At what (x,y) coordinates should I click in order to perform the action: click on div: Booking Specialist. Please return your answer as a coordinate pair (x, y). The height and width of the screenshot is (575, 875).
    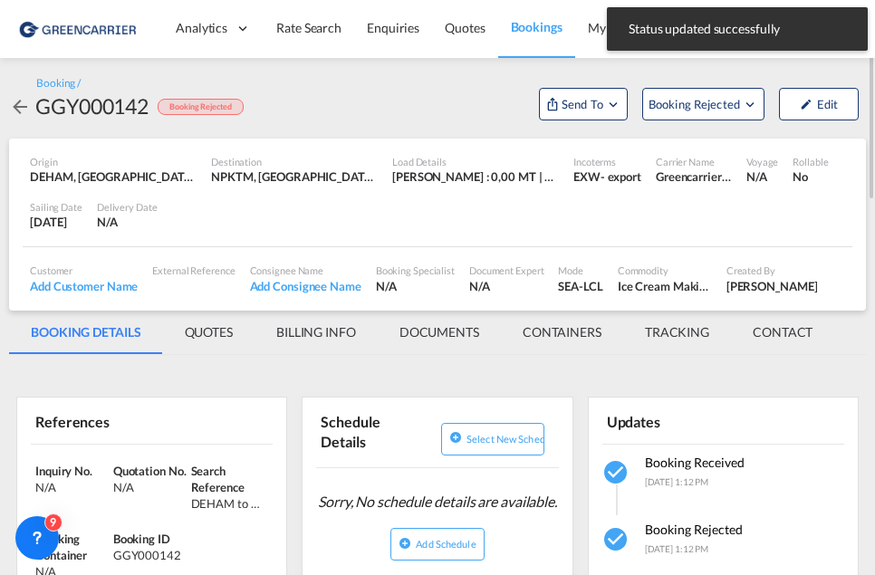
    Looking at the image, I should click on (415, 270).